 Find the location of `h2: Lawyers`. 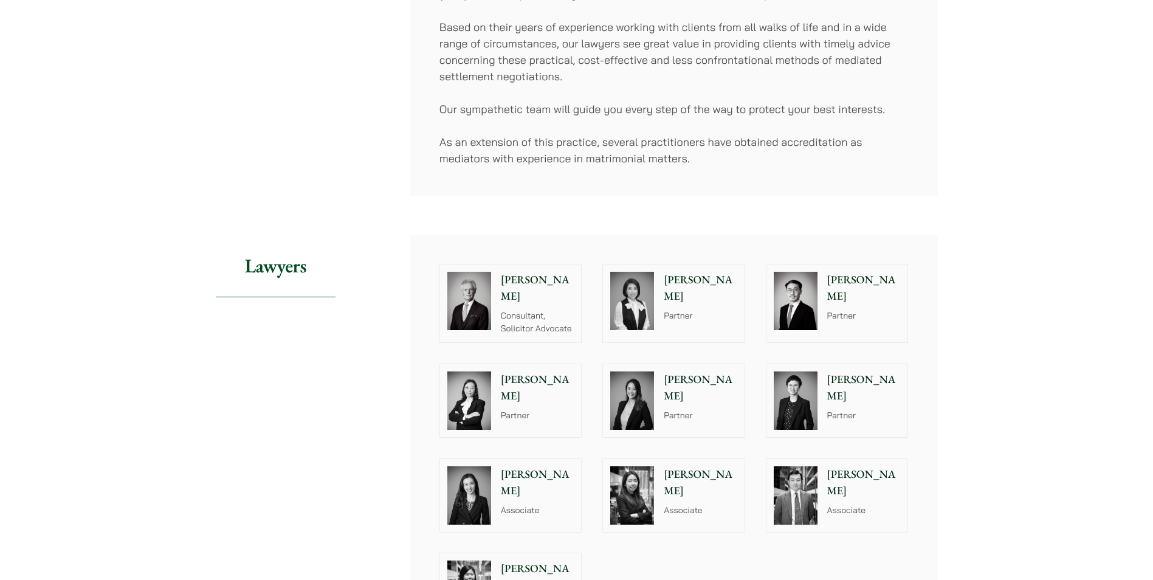

h2: Lawyers is located at coordinates (275, 266).